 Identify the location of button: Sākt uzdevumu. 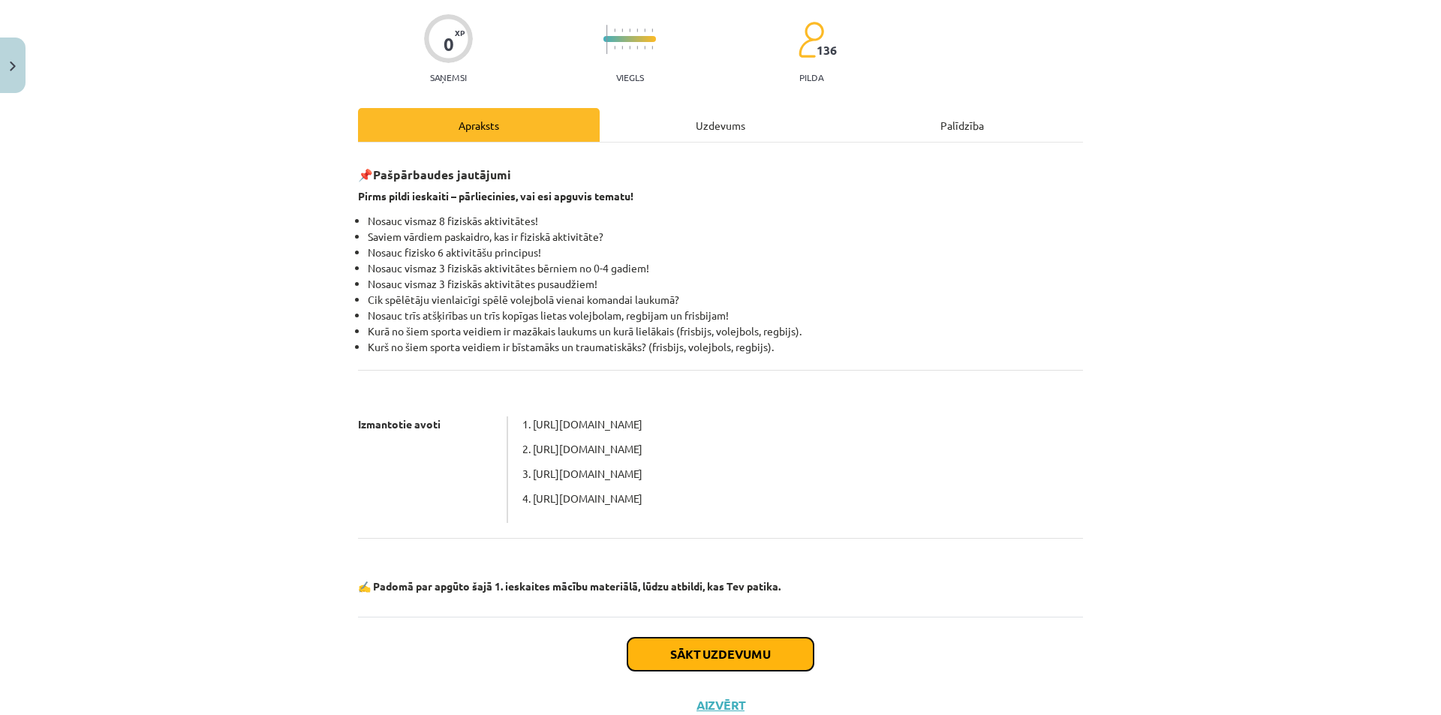
(721, 655).